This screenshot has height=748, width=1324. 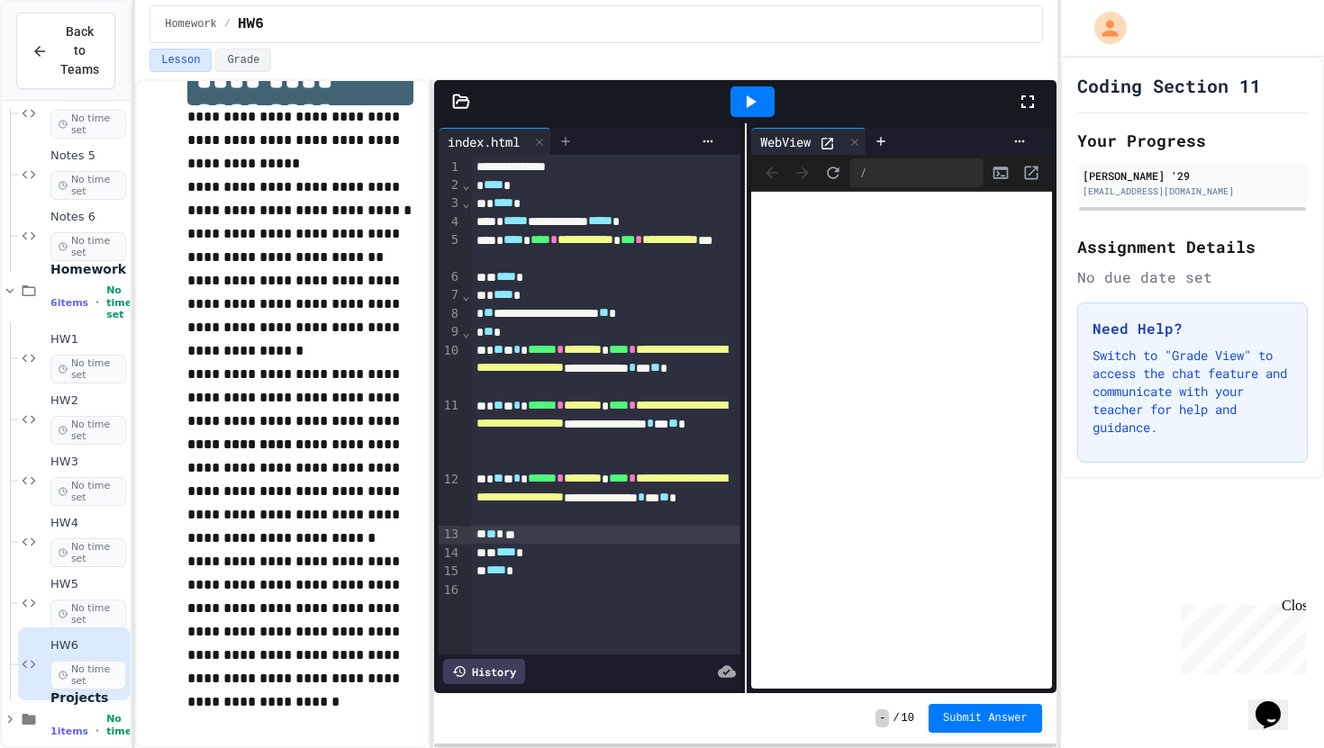 What do you see at coordinates (1103, 28) in the screenshot?
I see `div: My Account` at bounding box center [1103, 28].